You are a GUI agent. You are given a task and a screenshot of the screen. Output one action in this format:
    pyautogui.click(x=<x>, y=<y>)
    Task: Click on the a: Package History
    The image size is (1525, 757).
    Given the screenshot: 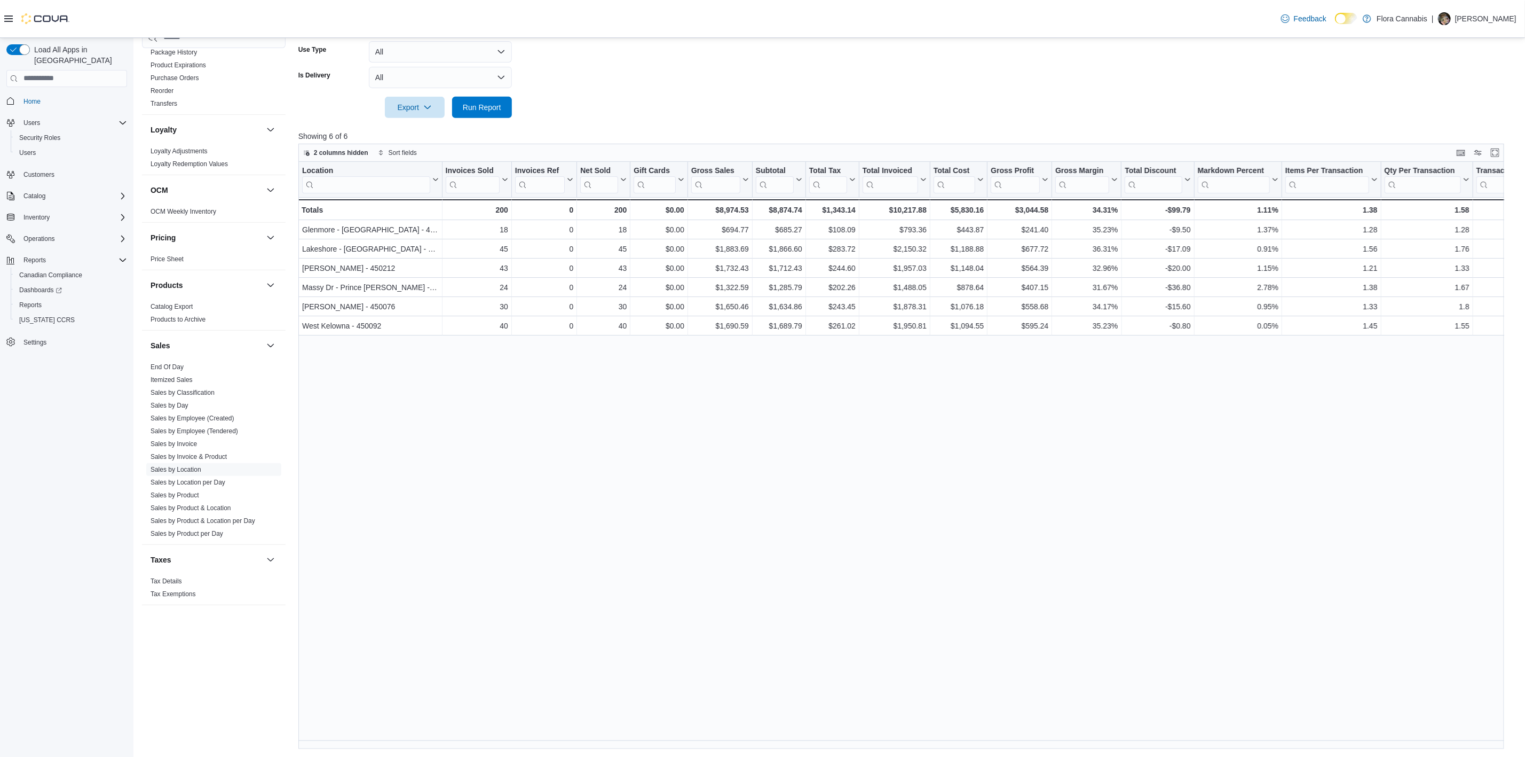 What is the action you would take?
    pyautogui.click(x=174, y=52)
    